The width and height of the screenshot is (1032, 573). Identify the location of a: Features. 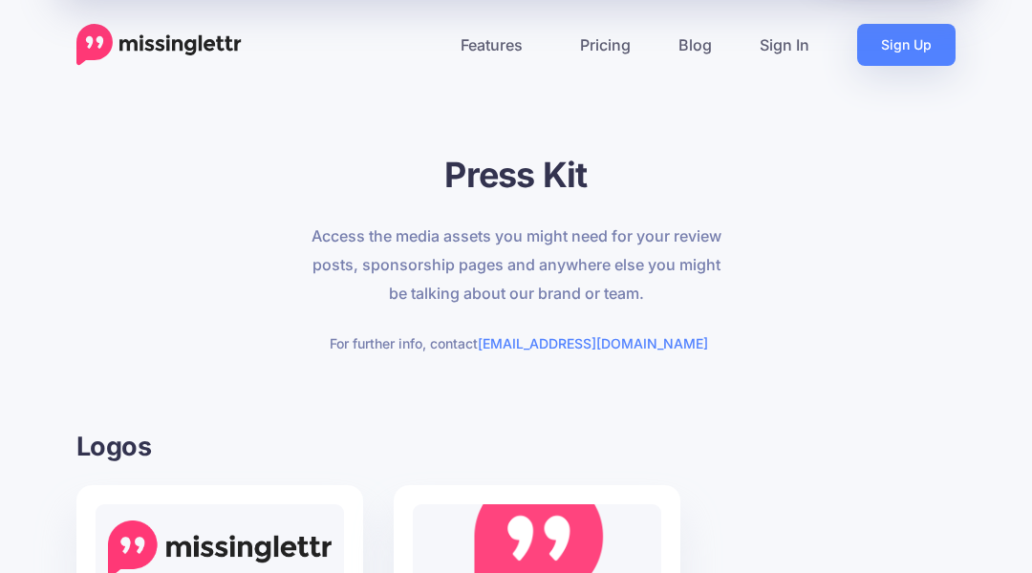
(496, 45).